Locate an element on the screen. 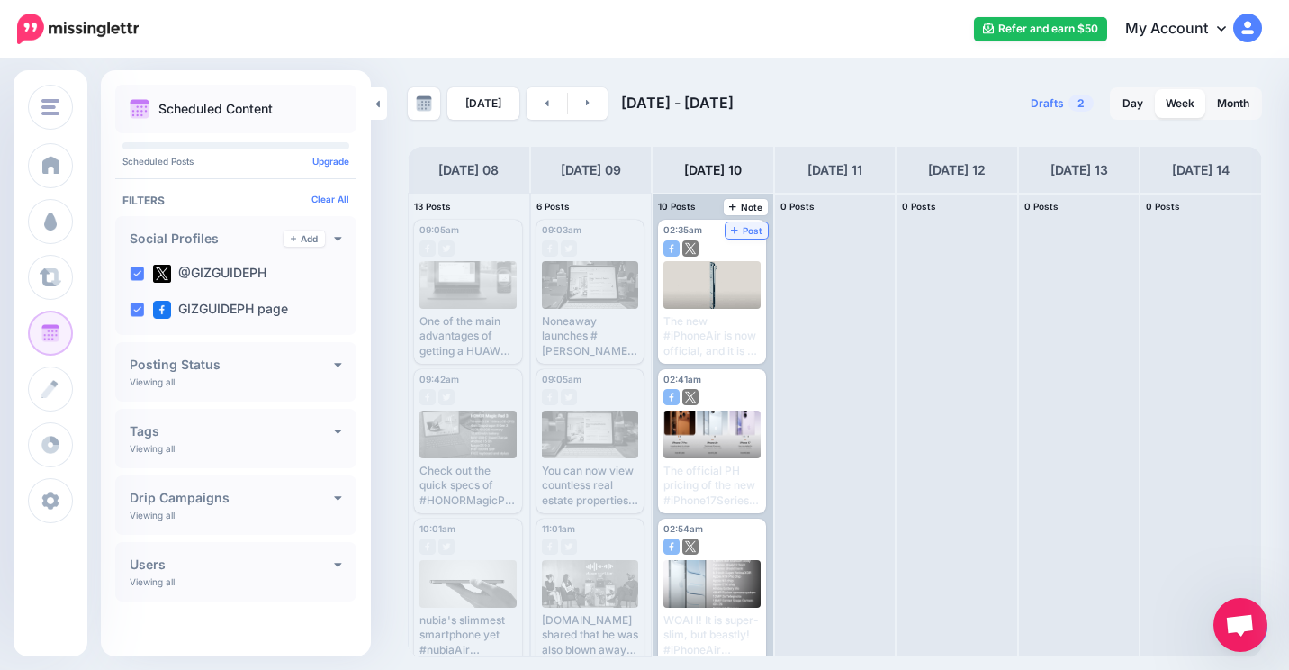 This screenshot has width=1289, height=670. span: Post is located at coordinates (746, 230).